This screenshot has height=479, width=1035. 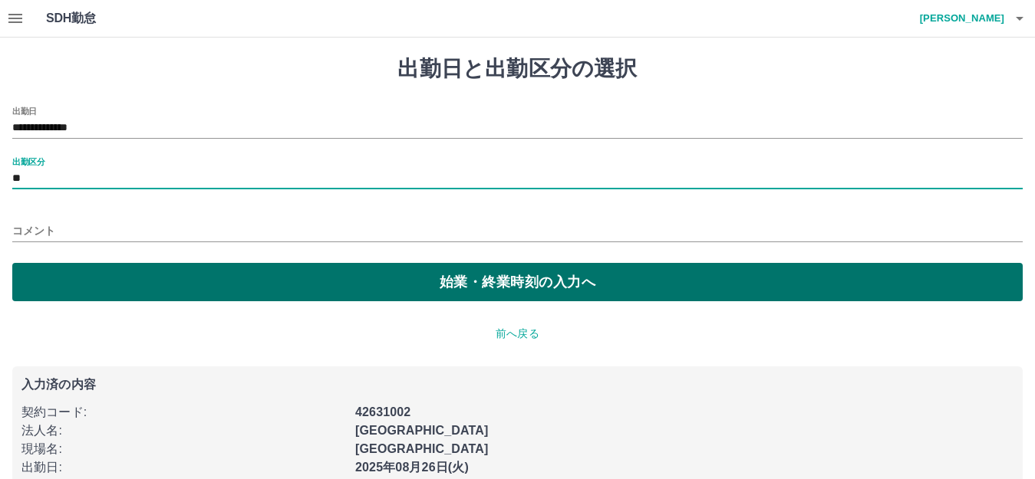 I want to click on p: 入力済の内容, so click(x=517, y=385).